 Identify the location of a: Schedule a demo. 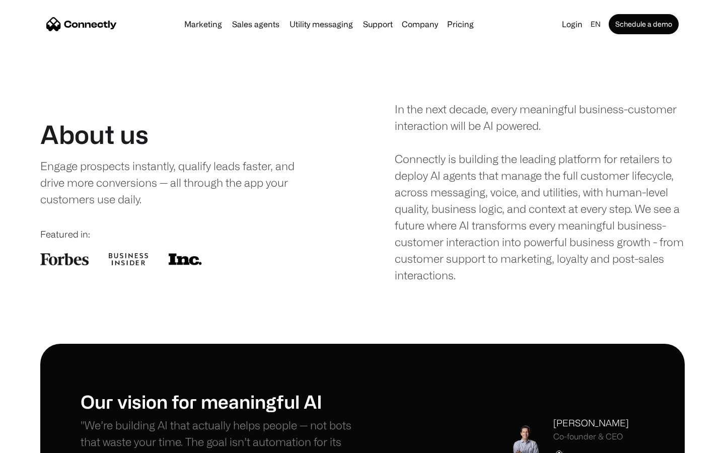
(644, 24).